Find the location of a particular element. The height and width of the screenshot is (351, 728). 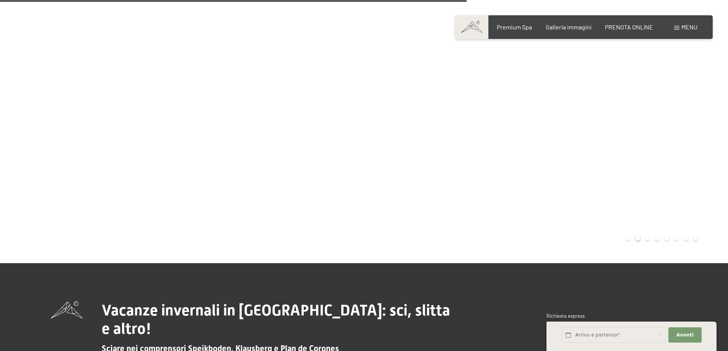

a: PRENOTA ONLINE is located at coordinates (629, 27).